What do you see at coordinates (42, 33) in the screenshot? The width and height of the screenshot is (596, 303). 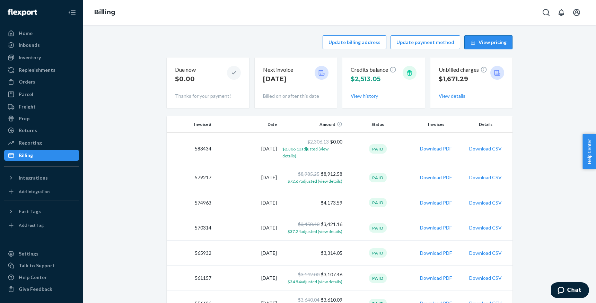 I see `a: Home` at bounding box center [42, 33].